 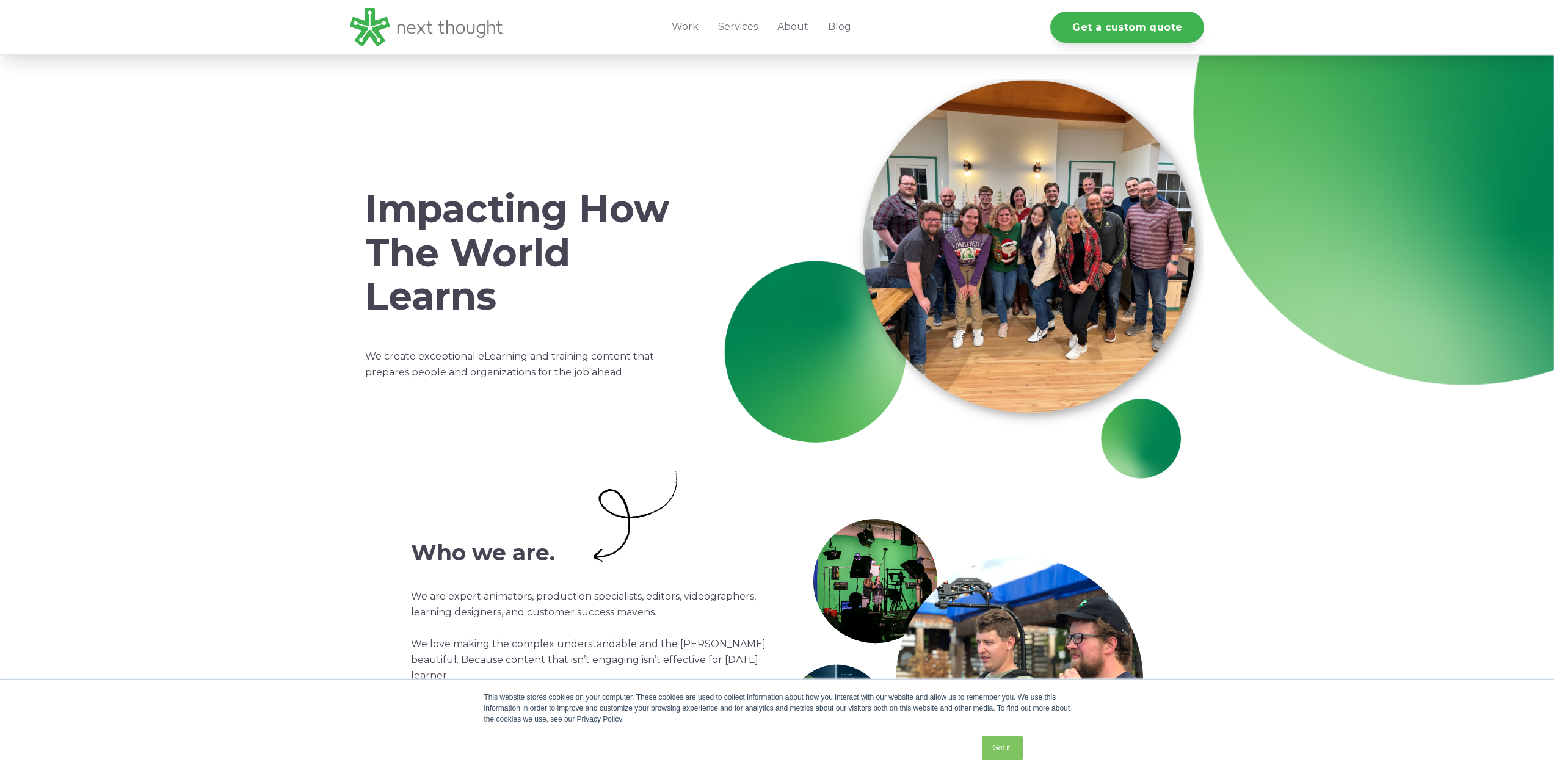 I want to click on a: Got it., so click(x=1002, y=748).